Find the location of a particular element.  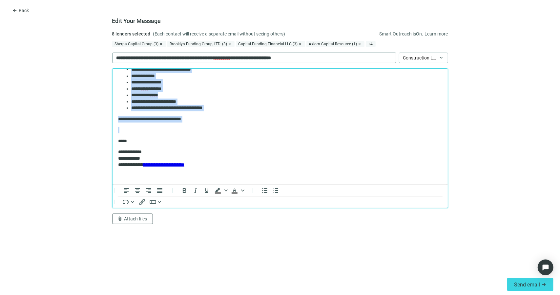

button: Send emailarrow_forward is located at coordinates (530, 284).